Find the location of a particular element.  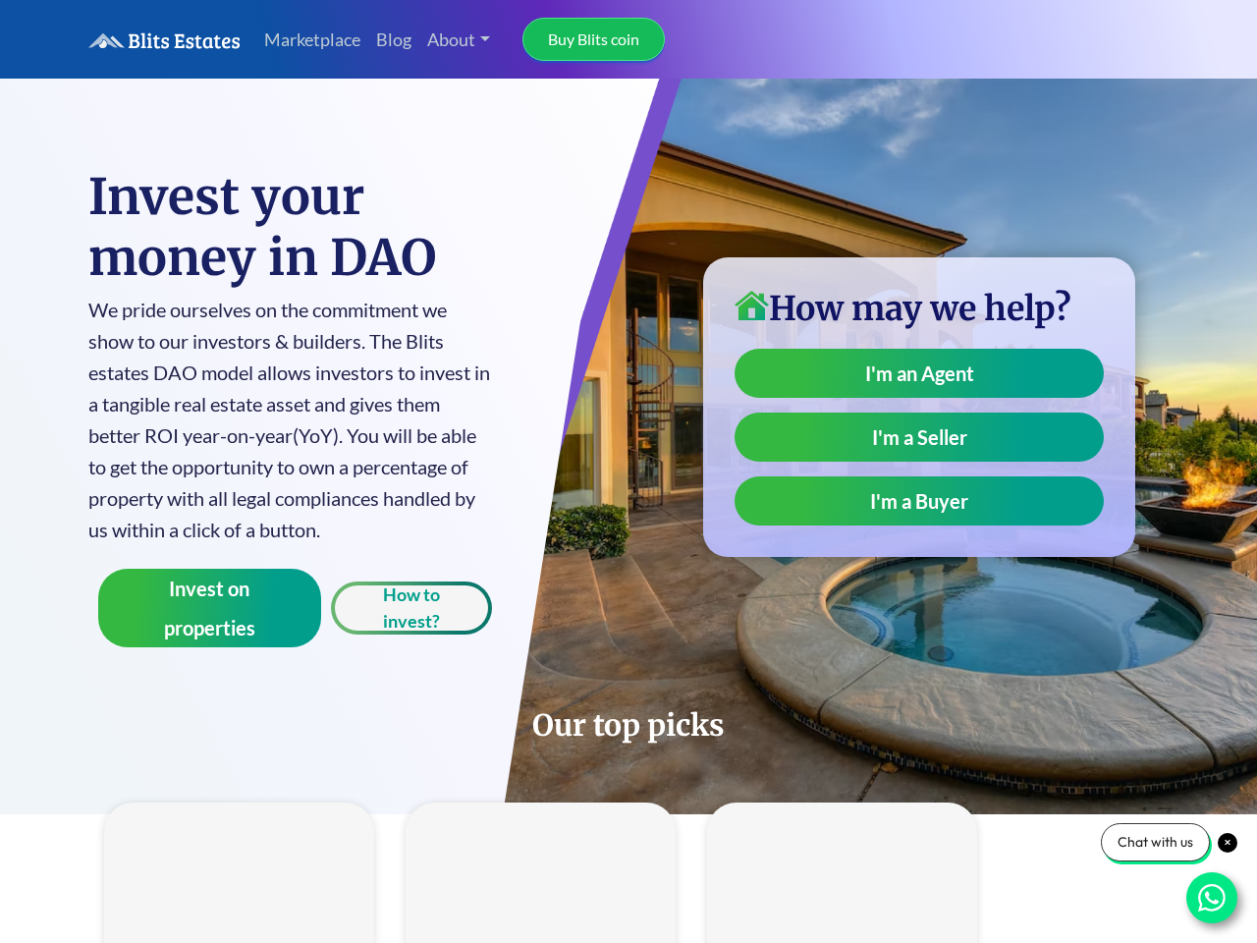

a: I'm a Buyer is located at coordinates (919, 501).